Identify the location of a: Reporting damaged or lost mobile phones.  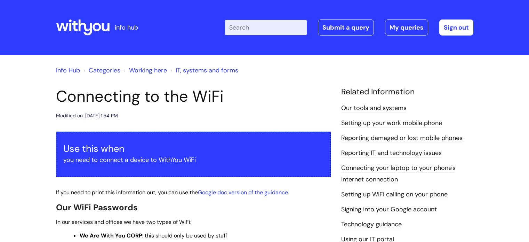
(402, 138).